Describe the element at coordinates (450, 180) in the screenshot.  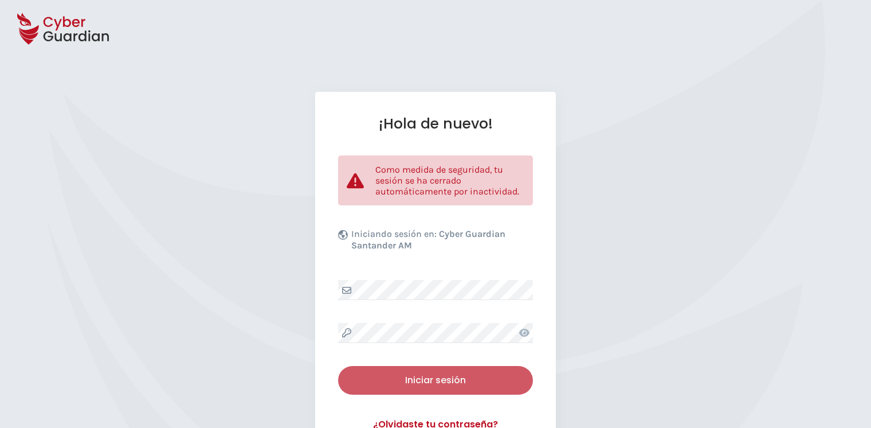
I see `p: Como medida de seguridad, tu sesión se ha cerrado automáticamente por inactividad.` at that location.